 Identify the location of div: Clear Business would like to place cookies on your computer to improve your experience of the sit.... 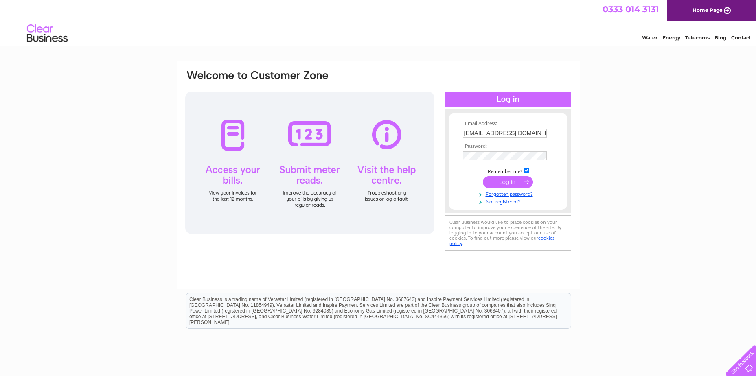
(508, 233).